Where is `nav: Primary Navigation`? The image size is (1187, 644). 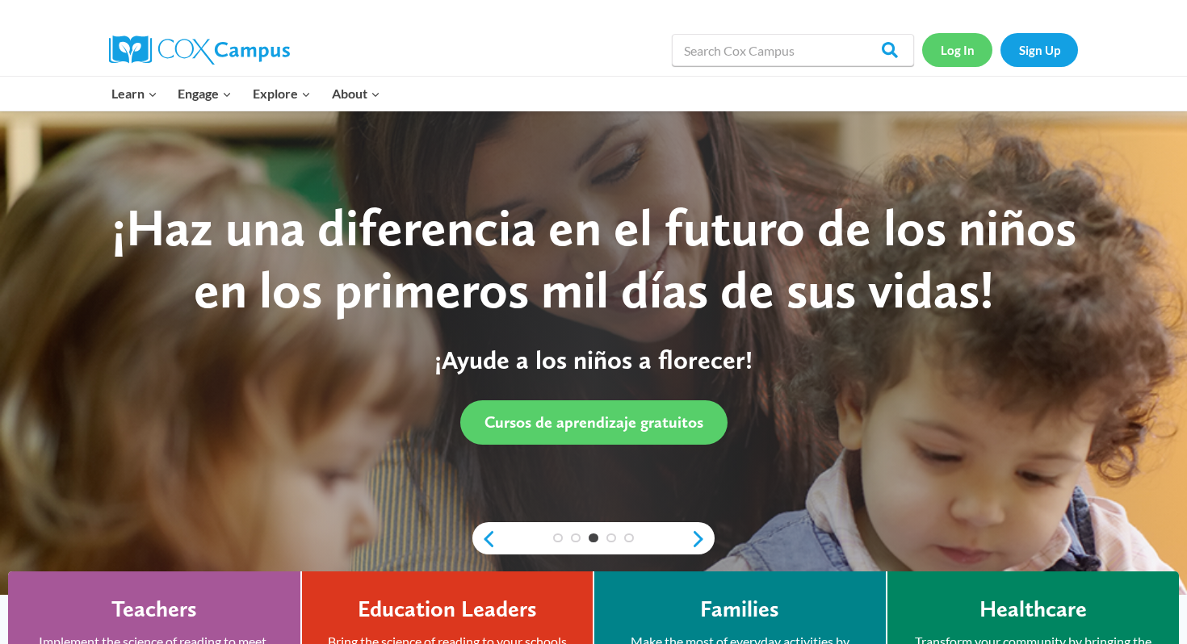 nav: Primary Navigation is located at coordinates (246, 94).